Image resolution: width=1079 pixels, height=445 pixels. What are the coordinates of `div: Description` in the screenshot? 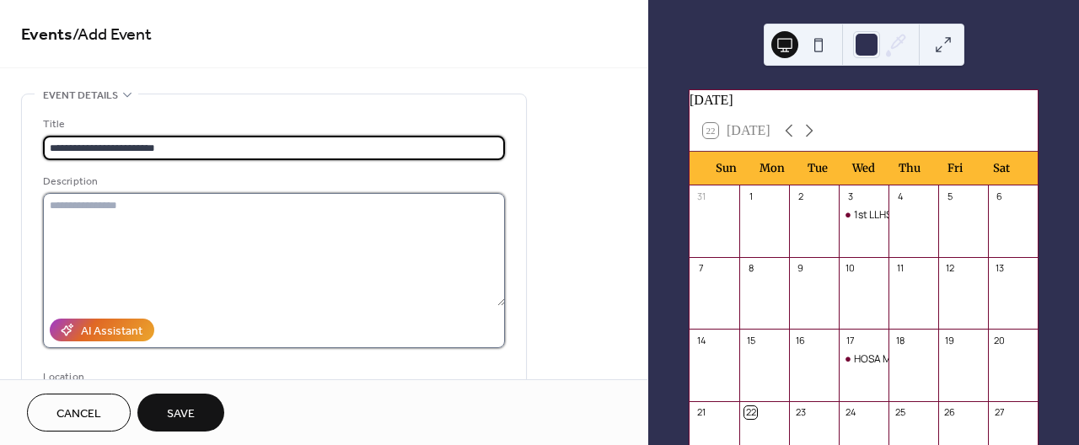 It's located at (272, 181).